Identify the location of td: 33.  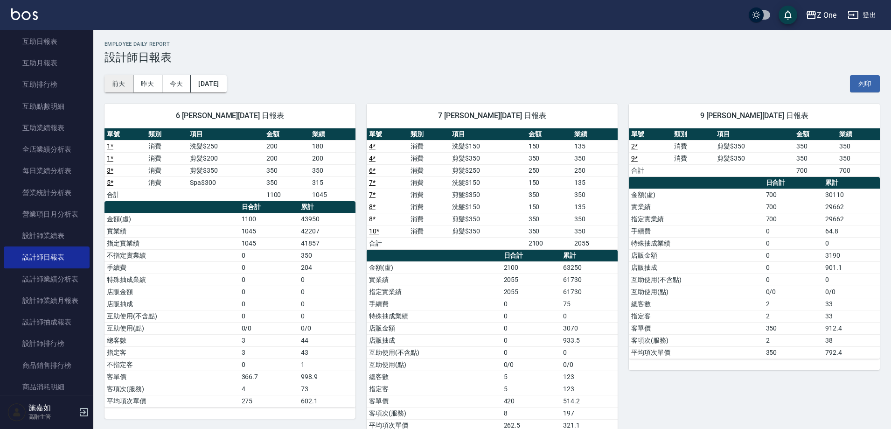
(851, 316).